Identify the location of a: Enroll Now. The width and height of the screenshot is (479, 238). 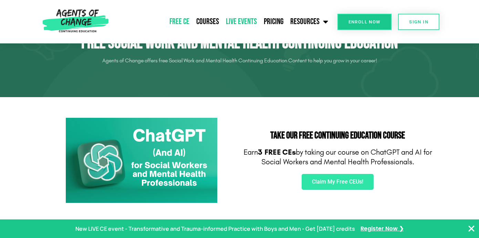
(364, 22).